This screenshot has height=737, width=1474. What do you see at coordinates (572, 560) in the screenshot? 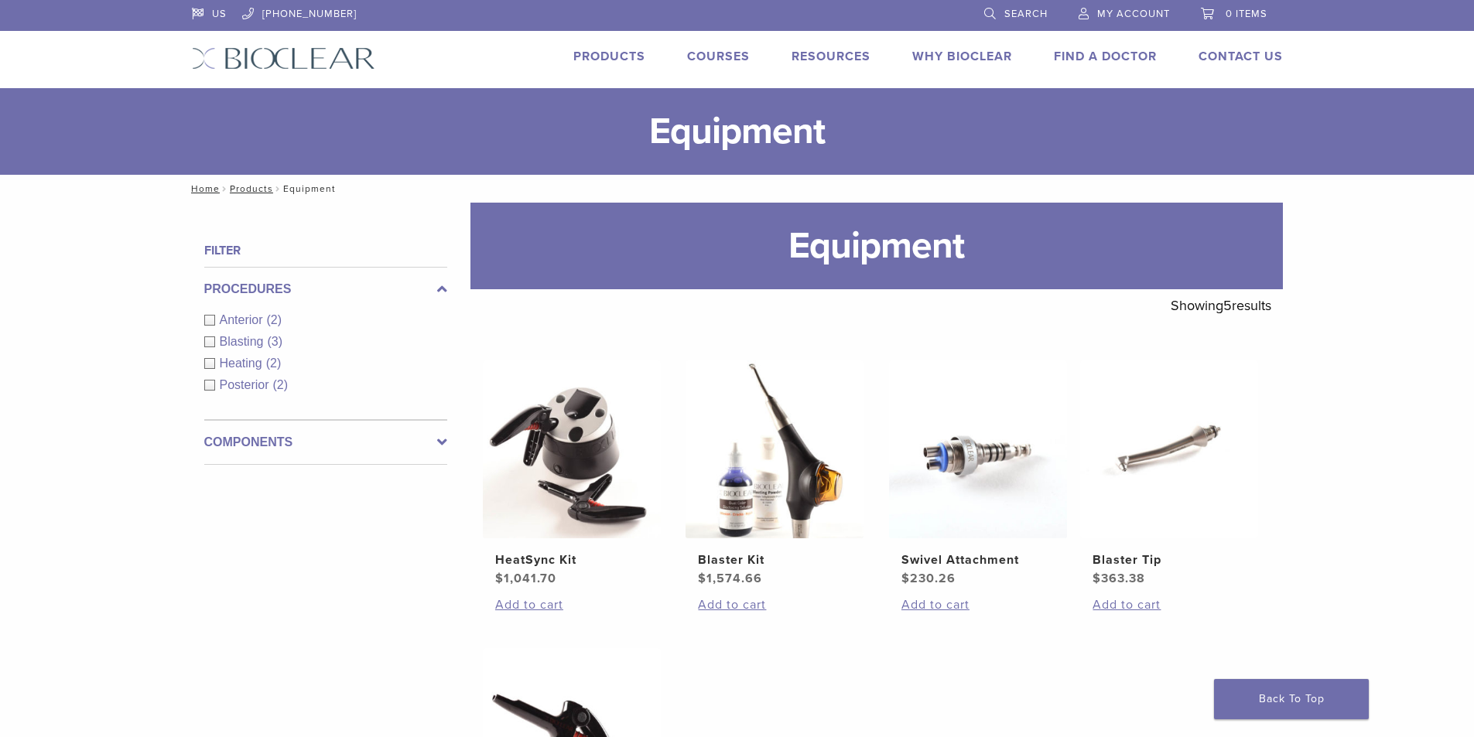
I see `h2: HeatSync Kit` at bounding box center [572, 560].